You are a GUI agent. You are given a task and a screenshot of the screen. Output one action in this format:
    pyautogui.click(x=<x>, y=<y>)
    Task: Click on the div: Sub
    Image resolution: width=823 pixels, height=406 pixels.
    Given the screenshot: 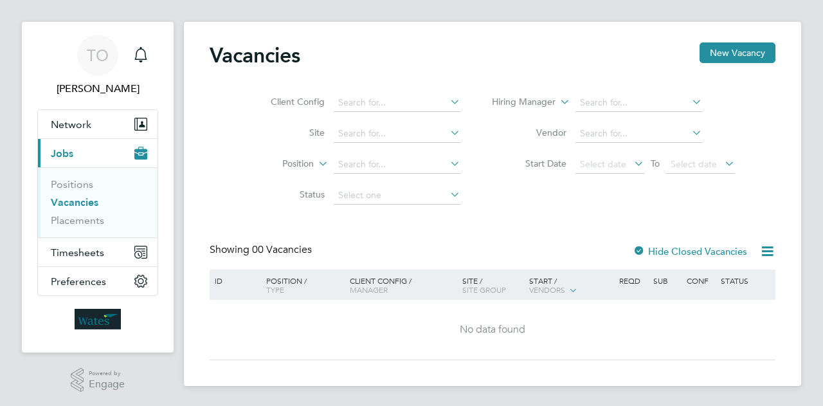 What is the action you would take?
    pyautogui.click(x=667, y=280)
    